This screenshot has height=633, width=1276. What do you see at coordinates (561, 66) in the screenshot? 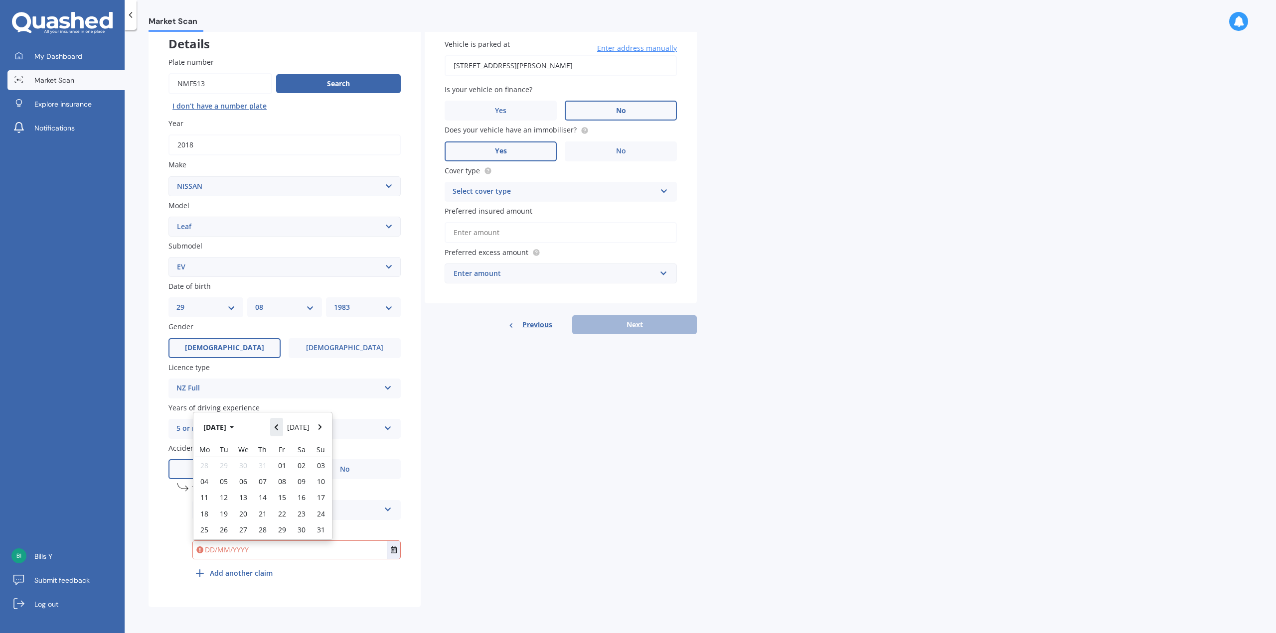
I see `input: Enter address` at bounding box center [561, 66].